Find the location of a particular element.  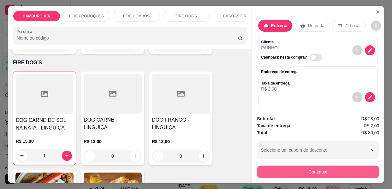

p: Retirada is located at coordinates (316, 26).